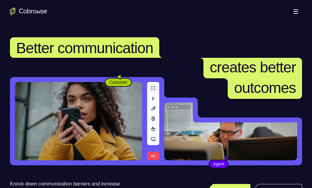 This screenshot has width=312, height=188. I want to click on img: A customer support agent talking on the phone, so click(231, 132).